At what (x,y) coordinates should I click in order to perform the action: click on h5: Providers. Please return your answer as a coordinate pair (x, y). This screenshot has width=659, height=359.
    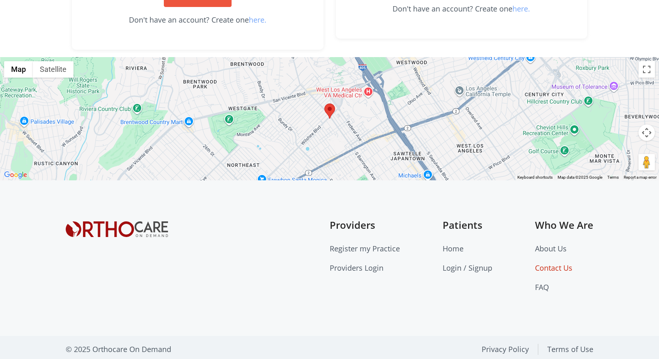
    Looking at the image, I should click on (365, 225).